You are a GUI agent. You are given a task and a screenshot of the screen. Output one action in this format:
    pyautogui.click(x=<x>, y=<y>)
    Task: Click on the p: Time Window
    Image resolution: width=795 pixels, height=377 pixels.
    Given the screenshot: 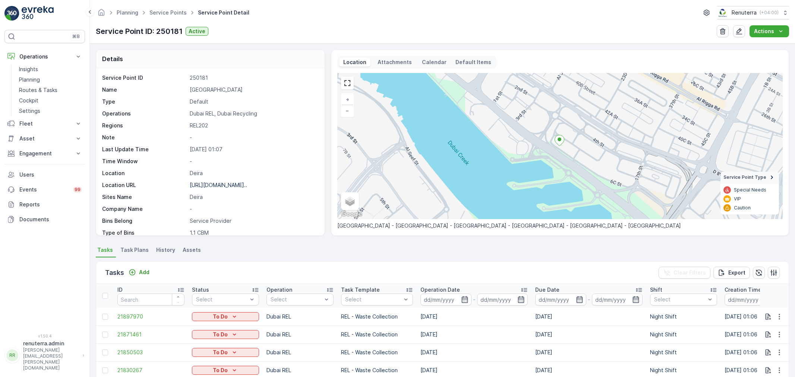 What is the action you would take?
    pyautogui.click(x=144, y=161)
    